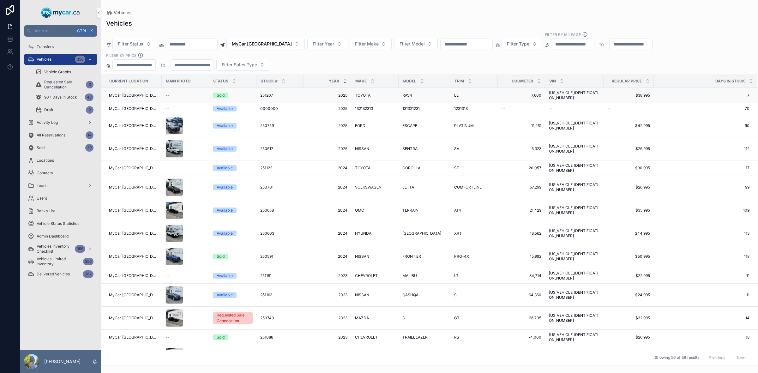 This screenshot has width=758, height=373. I want to click on span: 113, so click(702, 233).